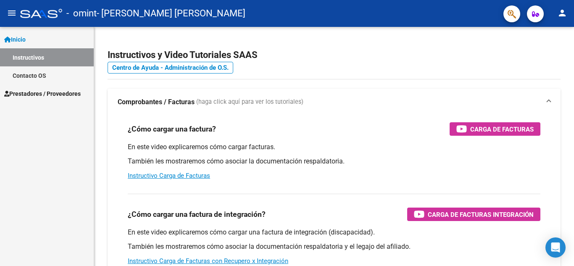 The image size is (574, 266). I want to click on p: También les mostraremos cómo asociar la documentación respaldatoria y el legajo del afiliado., so click(334, 247).